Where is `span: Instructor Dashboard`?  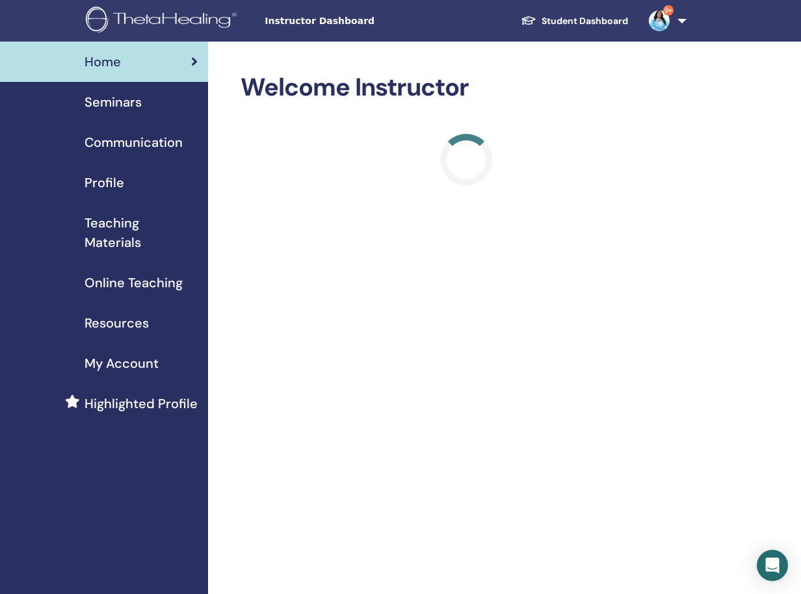 span: Instructor Dashboard is located at coordinates (362, 21).